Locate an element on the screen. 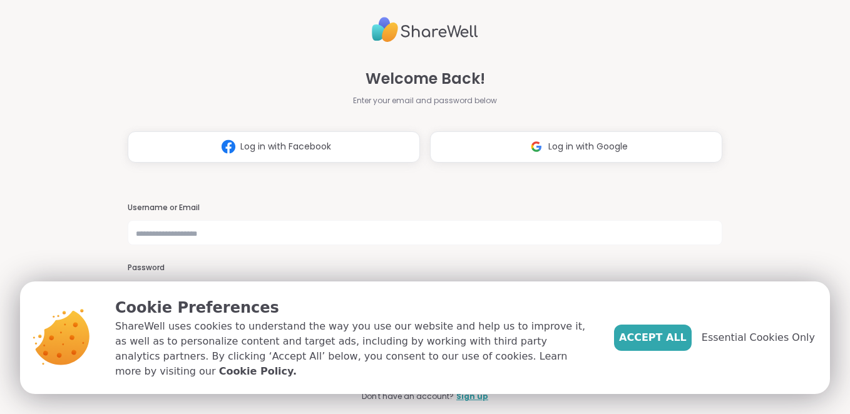 The width and height of the screenshot is (850, 414). span: Log in with Facebook is located at coordinates (285, 146).